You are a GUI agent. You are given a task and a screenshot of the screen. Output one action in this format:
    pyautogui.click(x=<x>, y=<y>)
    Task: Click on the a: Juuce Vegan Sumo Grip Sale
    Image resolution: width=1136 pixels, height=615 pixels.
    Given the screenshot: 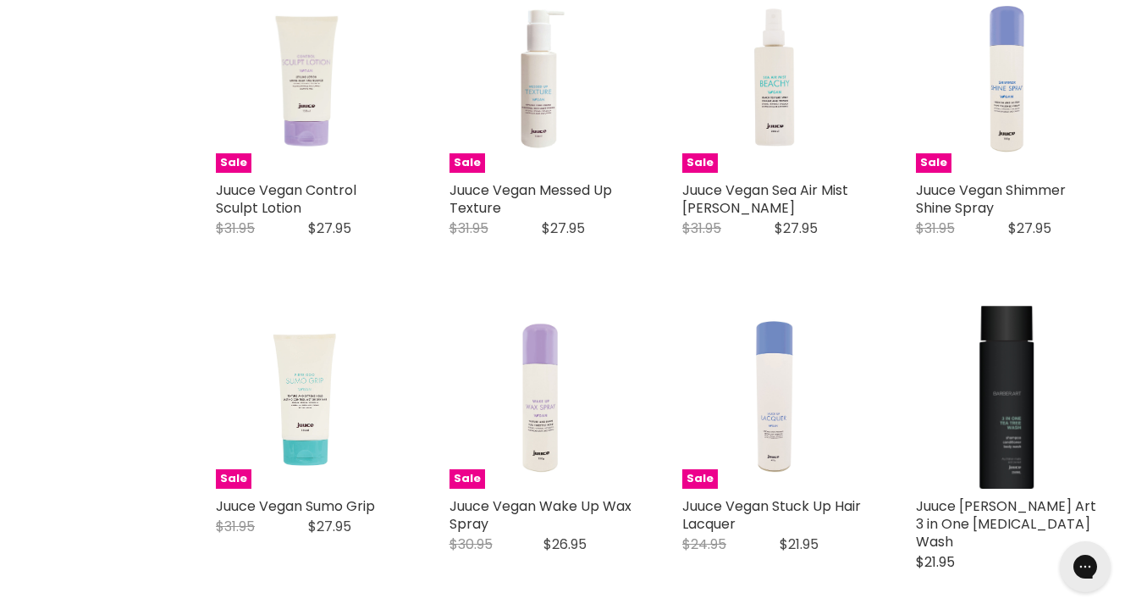 What is the action you would take?
    pyautogui.click(x=307, y=397)
    